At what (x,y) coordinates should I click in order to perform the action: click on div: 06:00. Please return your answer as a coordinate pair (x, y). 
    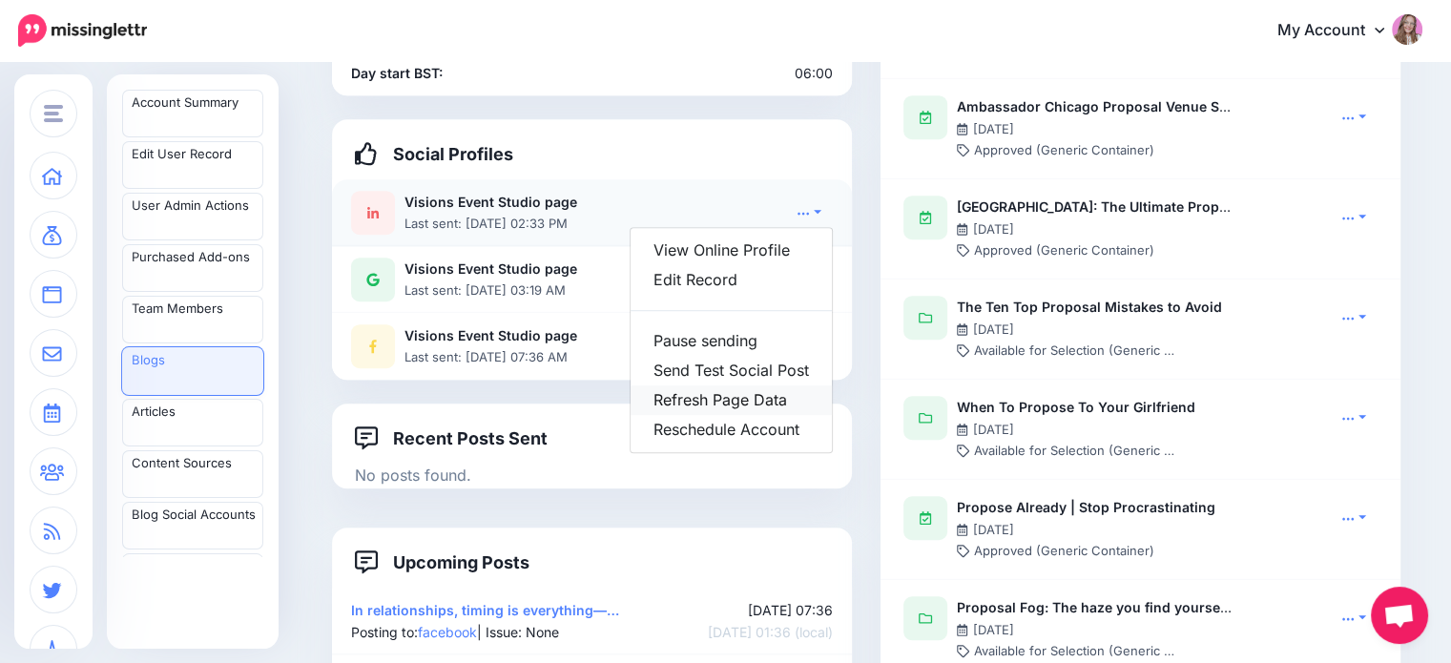
    Looking at the image, I should click on (720, 72).